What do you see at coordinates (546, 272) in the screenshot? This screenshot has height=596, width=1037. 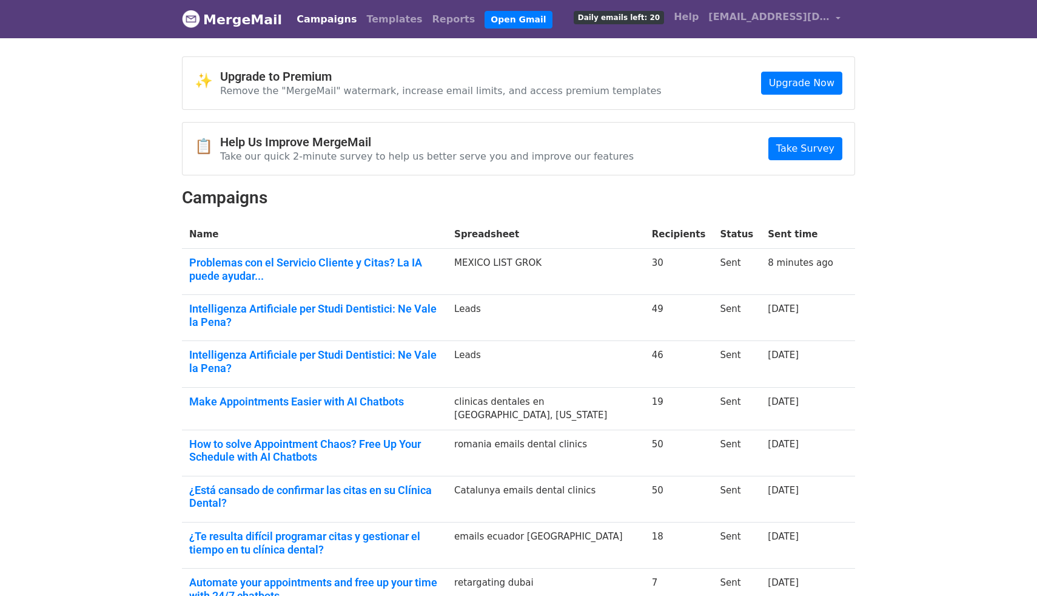 I see `td: MEXICO LIST GROK` at bounding box center [546, 272].